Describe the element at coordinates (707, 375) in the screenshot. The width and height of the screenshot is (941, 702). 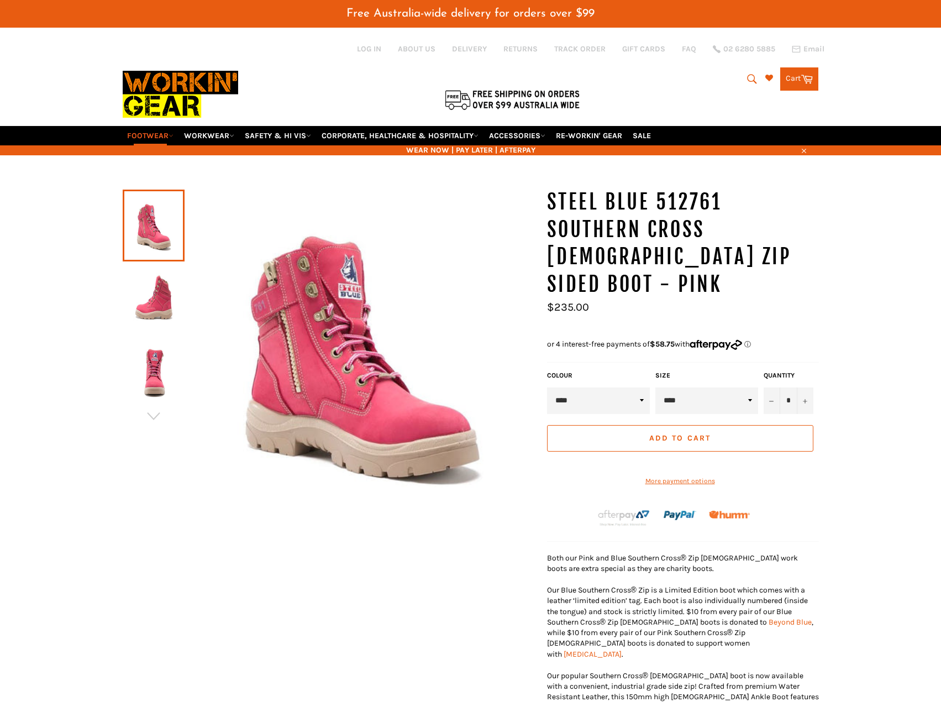
I see `label: Size` at that location.